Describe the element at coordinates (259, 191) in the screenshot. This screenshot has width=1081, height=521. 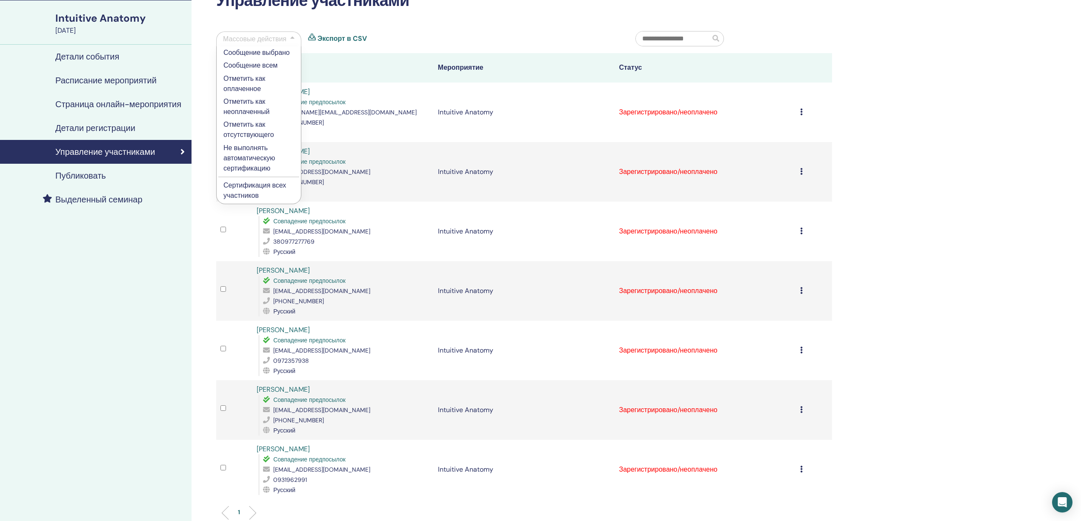
I see `p: Сертификация всех участников` at that location.